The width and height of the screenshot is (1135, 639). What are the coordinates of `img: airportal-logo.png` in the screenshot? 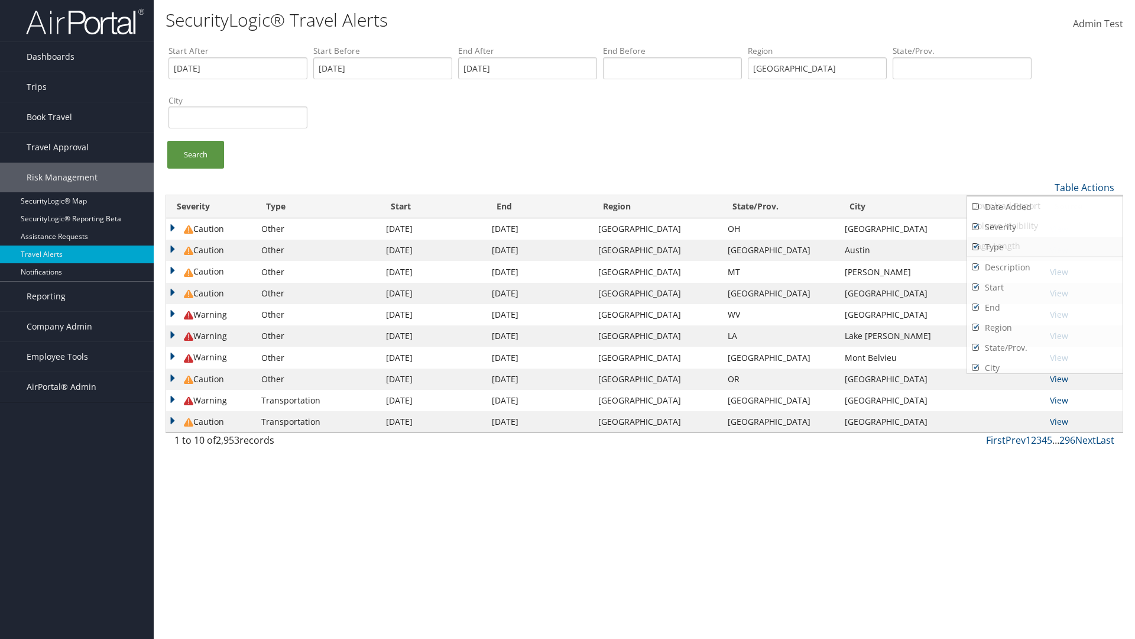 It's located at (85, 21).